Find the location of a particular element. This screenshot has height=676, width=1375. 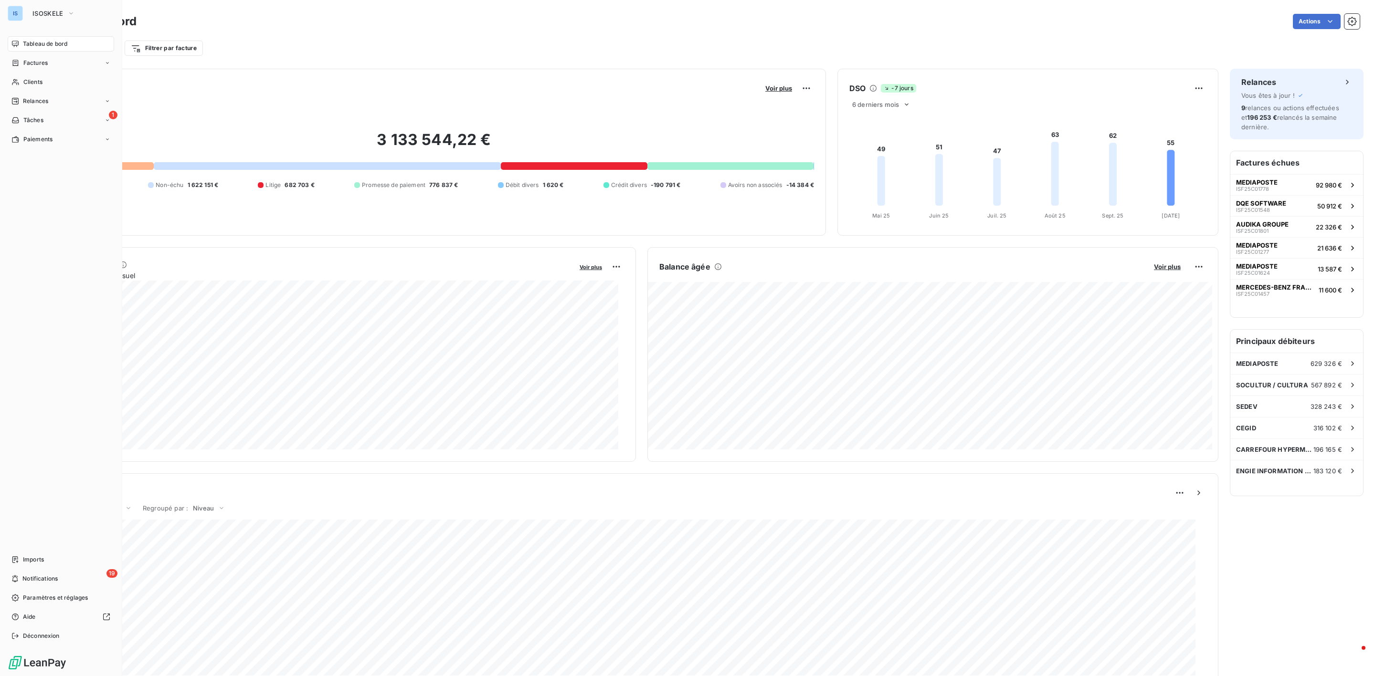

button: DQE SOFTWAREISF25C0154850 912 € is located at coordinates (1296, 206).